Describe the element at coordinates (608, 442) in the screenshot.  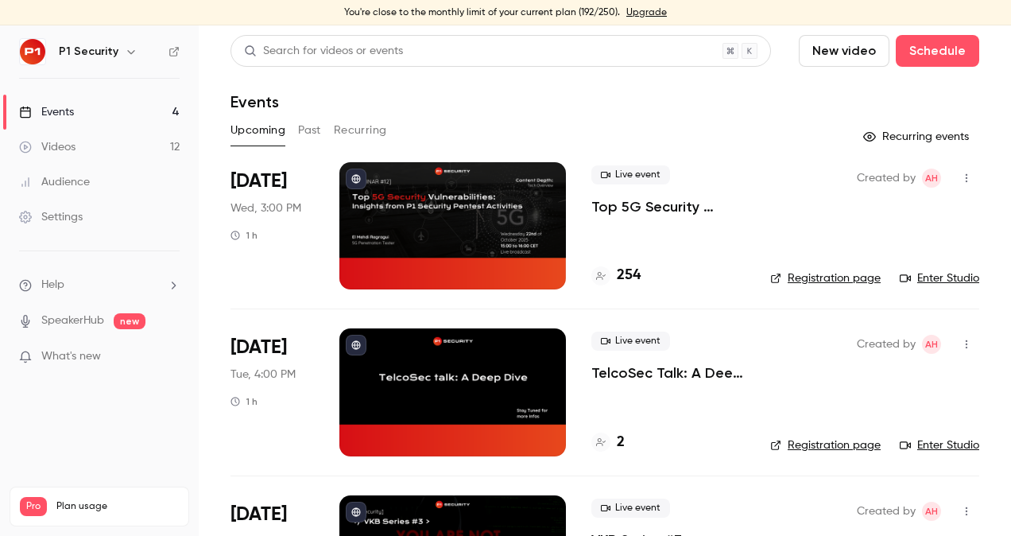
I see `a: 2` at that location.